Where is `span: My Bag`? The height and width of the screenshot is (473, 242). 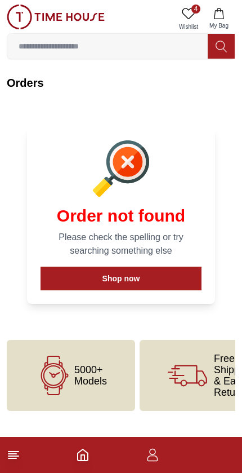 span: My Bag is located at coordinates (219, 25).